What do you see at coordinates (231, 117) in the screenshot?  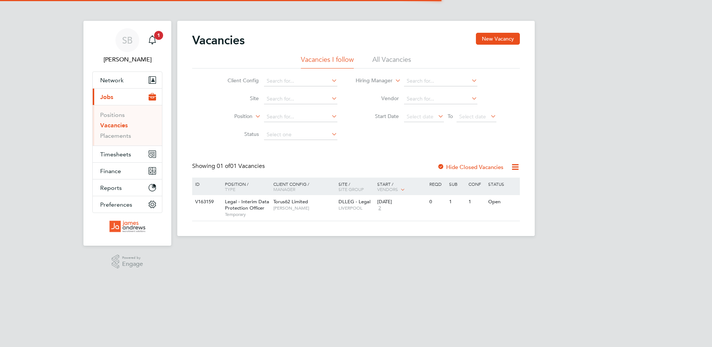 I see `label: Position` at bounding box center [231, 117].